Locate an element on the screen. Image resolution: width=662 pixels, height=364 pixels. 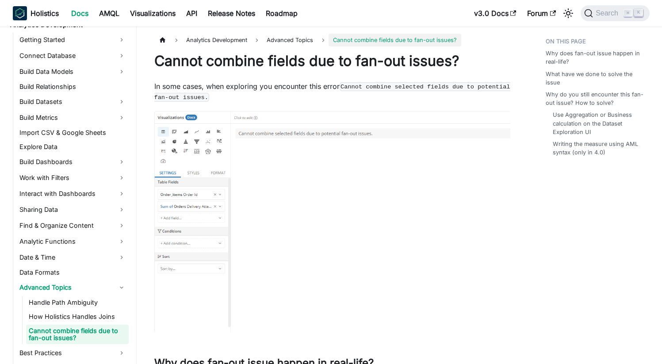
a: Build Metrics is located at coordinates (73, 118).